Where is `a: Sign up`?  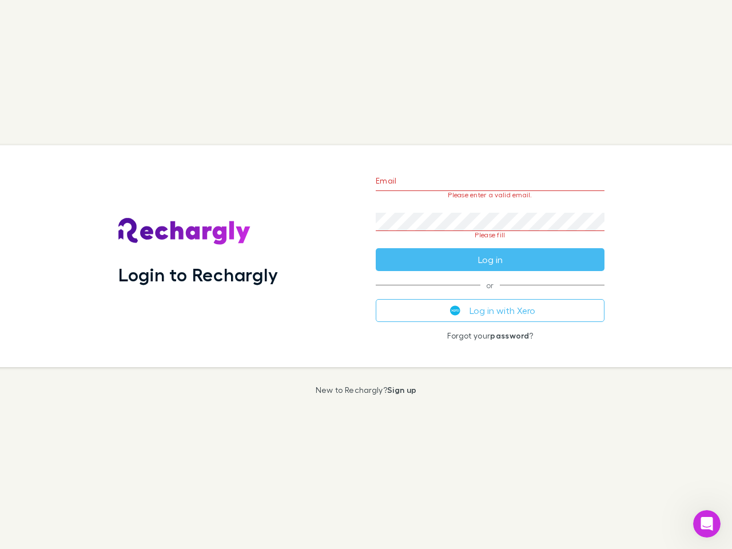 a: Sign up is located at coordinates (401, 389).